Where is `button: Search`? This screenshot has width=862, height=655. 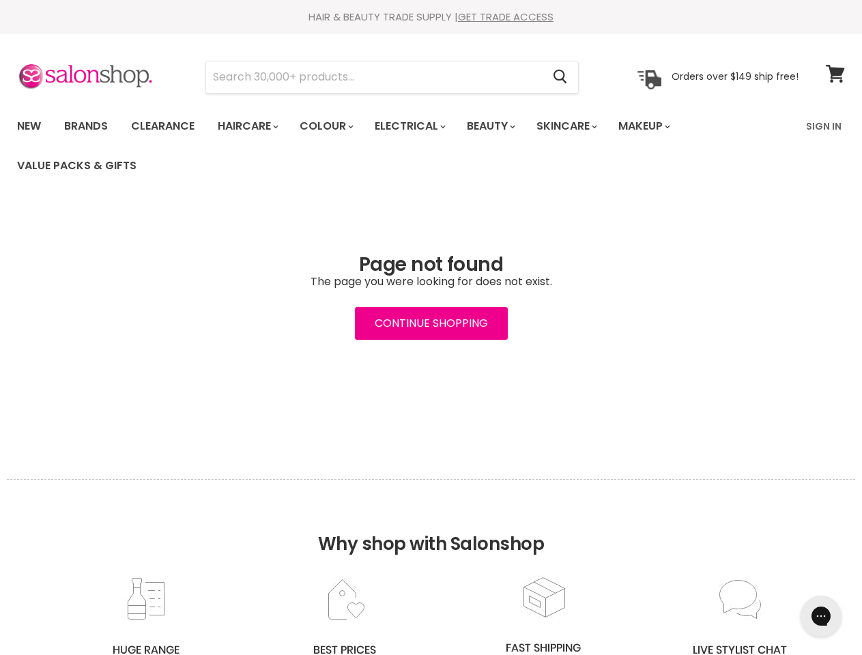 button: Search is located at coordinates (560, 77).